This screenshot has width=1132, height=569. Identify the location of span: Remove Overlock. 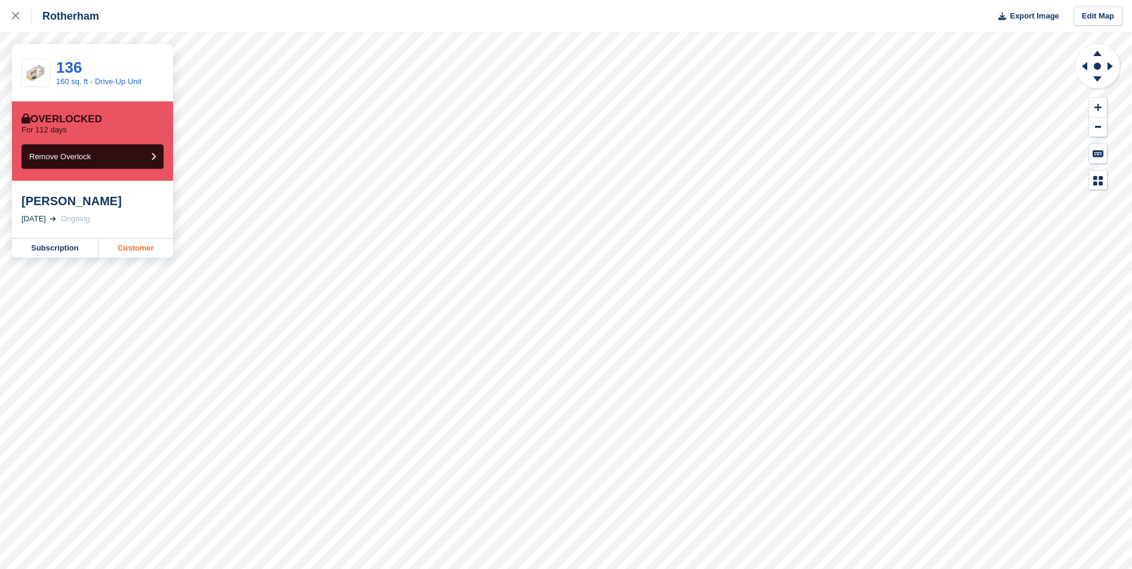
(60, 156).